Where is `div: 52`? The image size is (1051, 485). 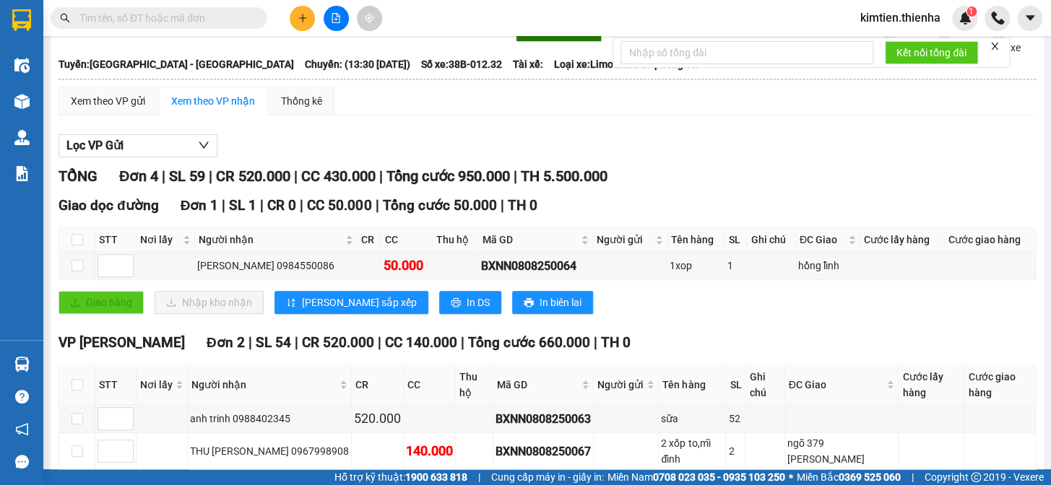
div: 52 is located at coordinates (735, 419).